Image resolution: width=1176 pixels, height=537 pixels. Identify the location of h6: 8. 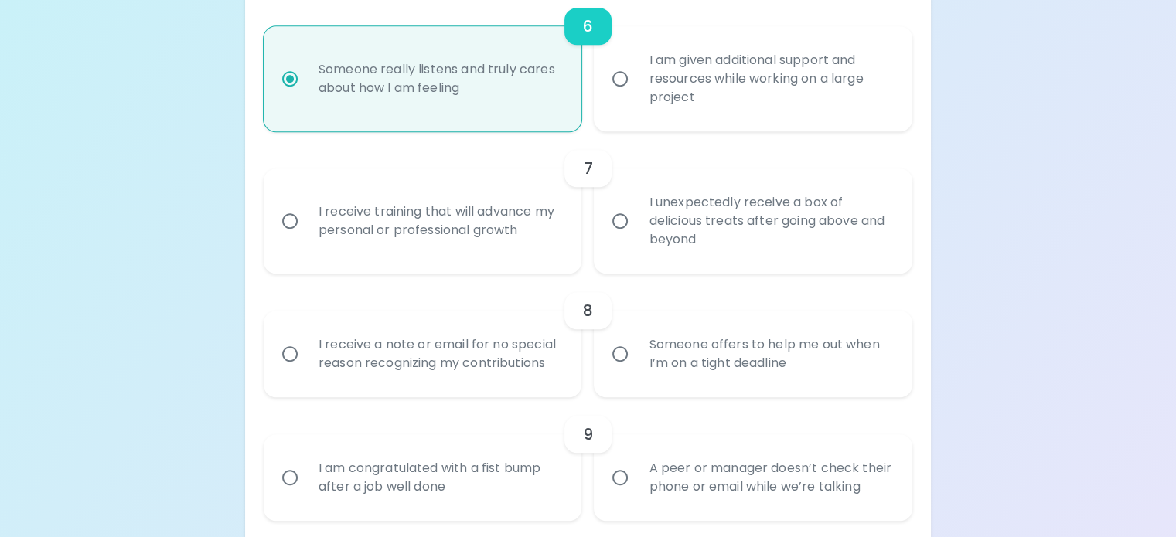
(588, 311).